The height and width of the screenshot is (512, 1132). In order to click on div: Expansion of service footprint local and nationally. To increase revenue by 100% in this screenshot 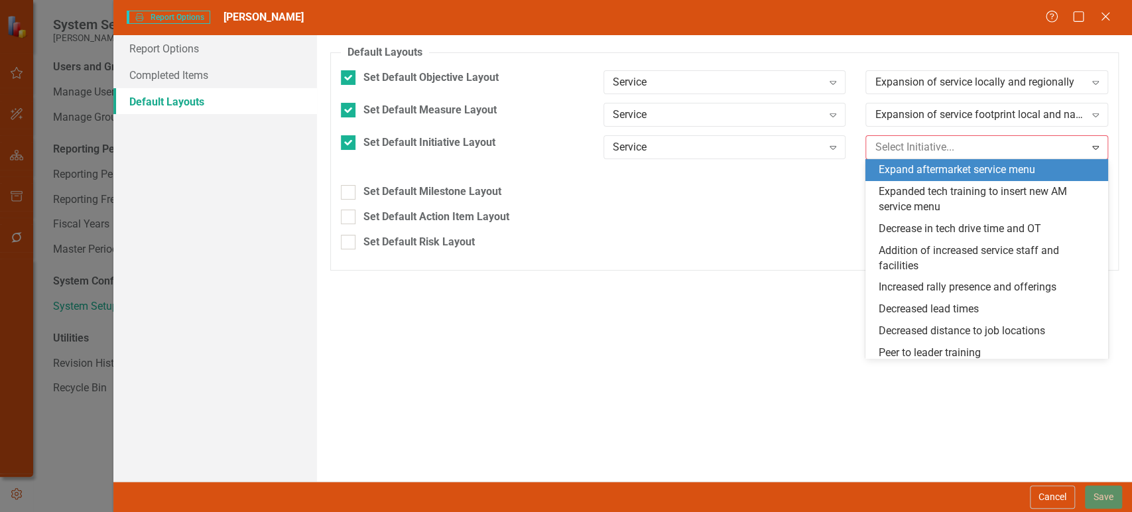, I will do `click(980, 114)`.